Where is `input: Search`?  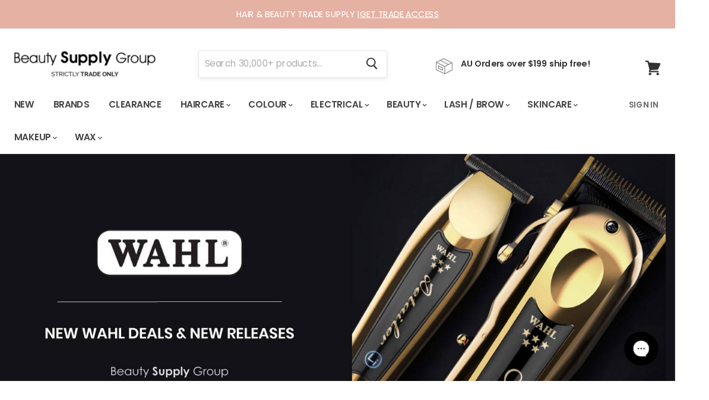
input: Search is located at coordinates (292, 67).